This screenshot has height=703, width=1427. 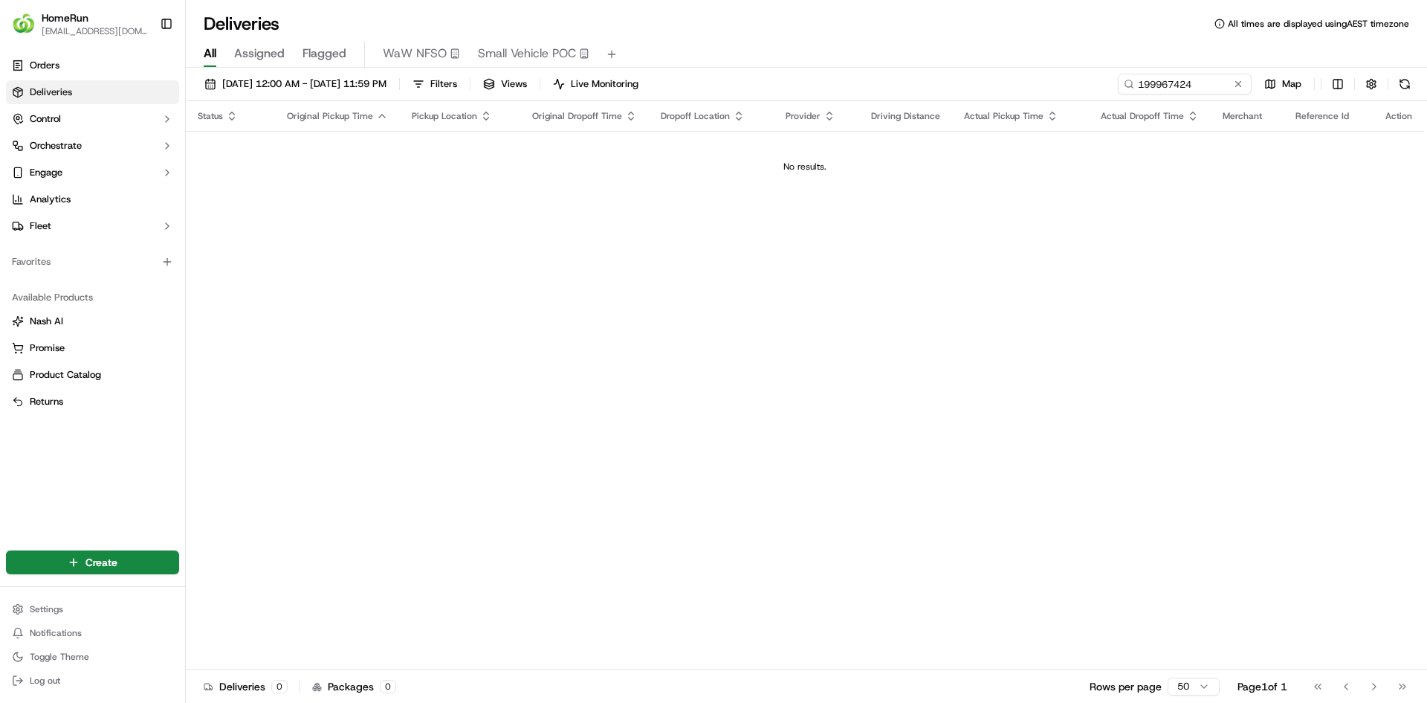 I want to click on span: Toggle Theme, so click(x=59, y=656).